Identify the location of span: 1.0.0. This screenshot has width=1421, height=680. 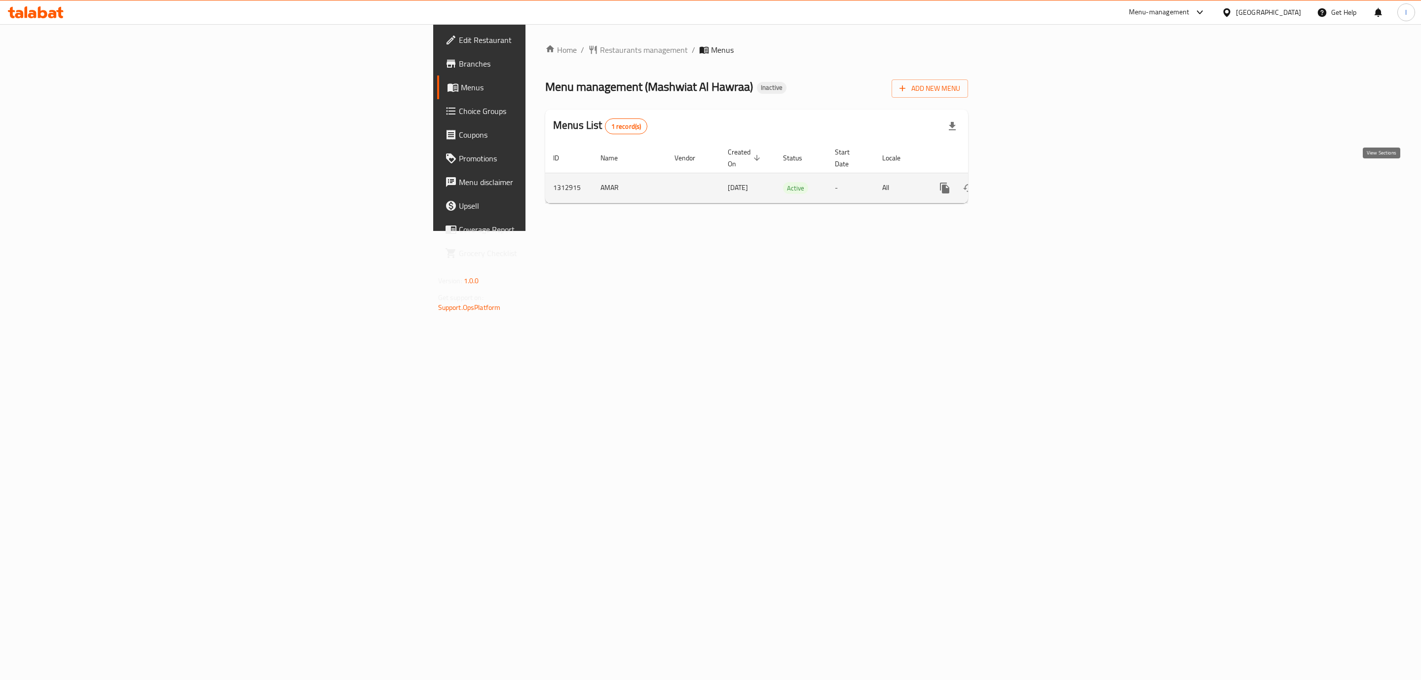
(471, 281).